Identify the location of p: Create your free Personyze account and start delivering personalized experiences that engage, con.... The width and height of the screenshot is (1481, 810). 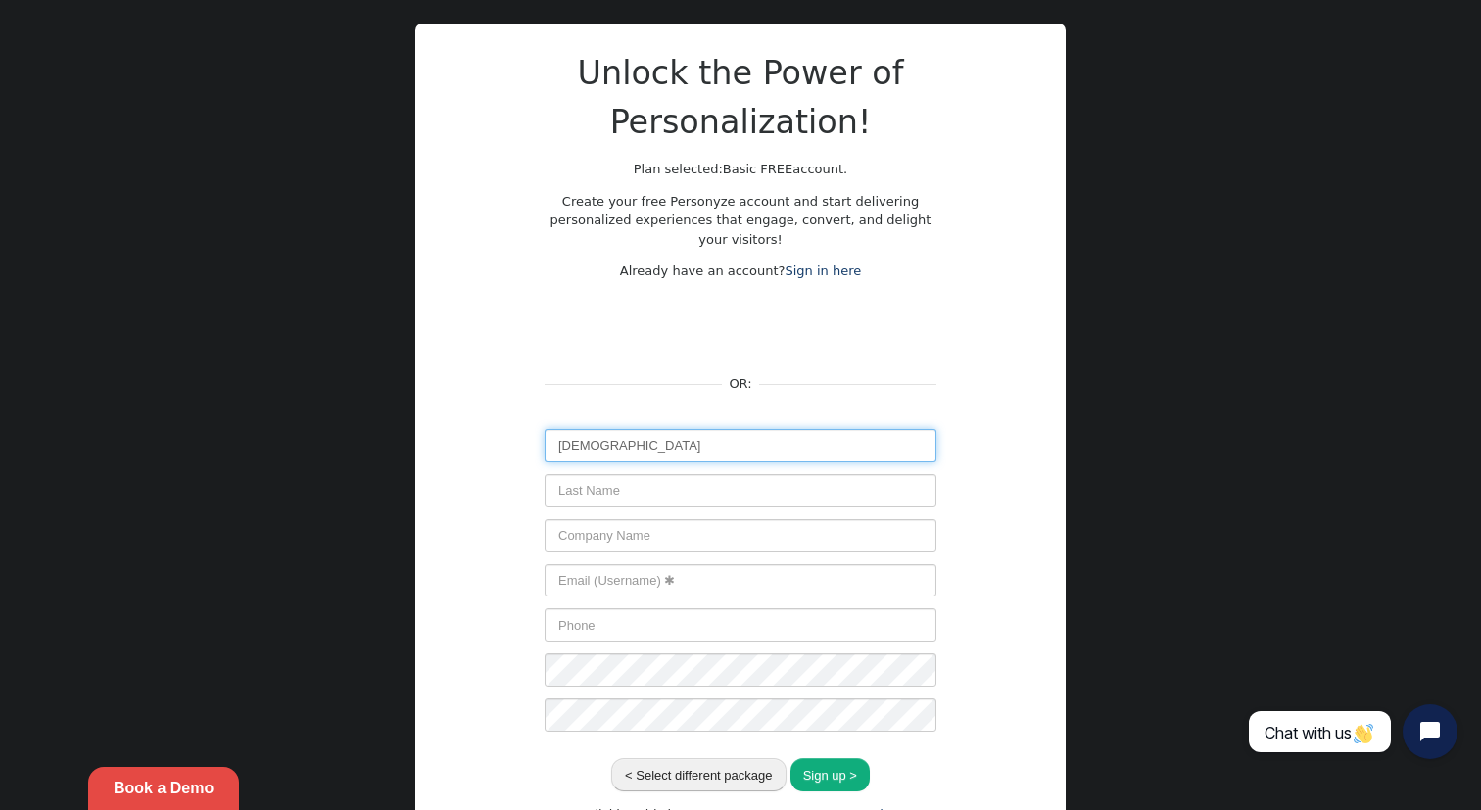
(741, 220).